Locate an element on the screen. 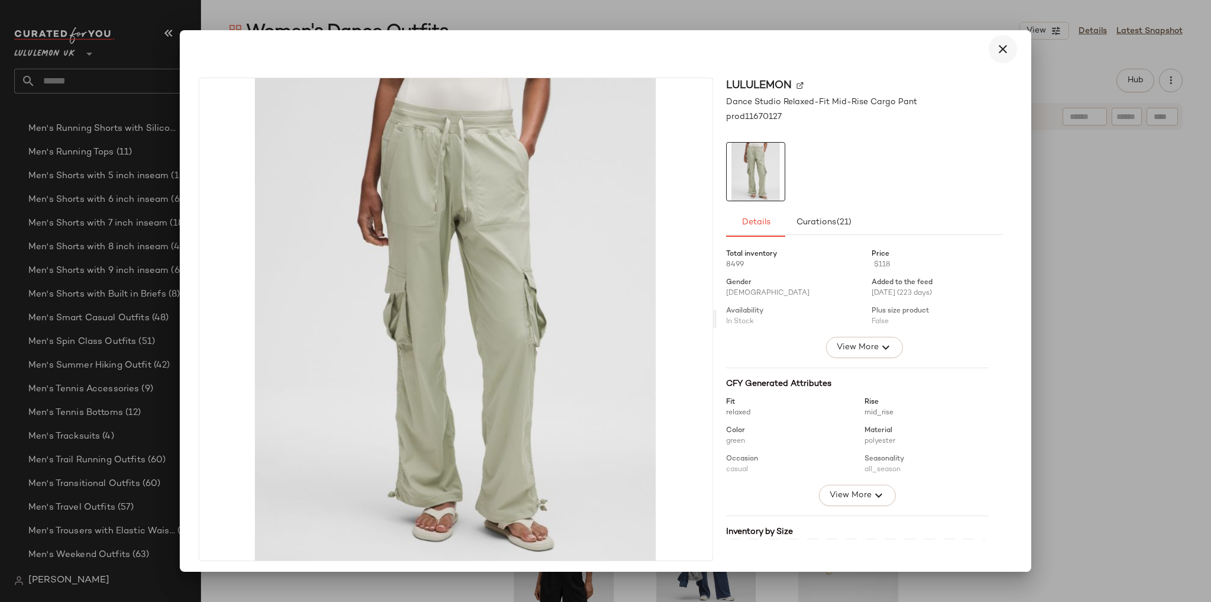  div: Inventory by Size is located at coordinates (858, 531).